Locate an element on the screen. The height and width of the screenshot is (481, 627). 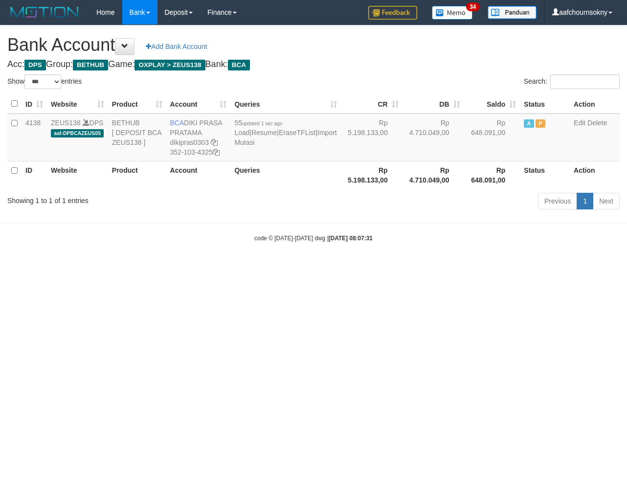
input: Search: is located at coordinates (585, 82).